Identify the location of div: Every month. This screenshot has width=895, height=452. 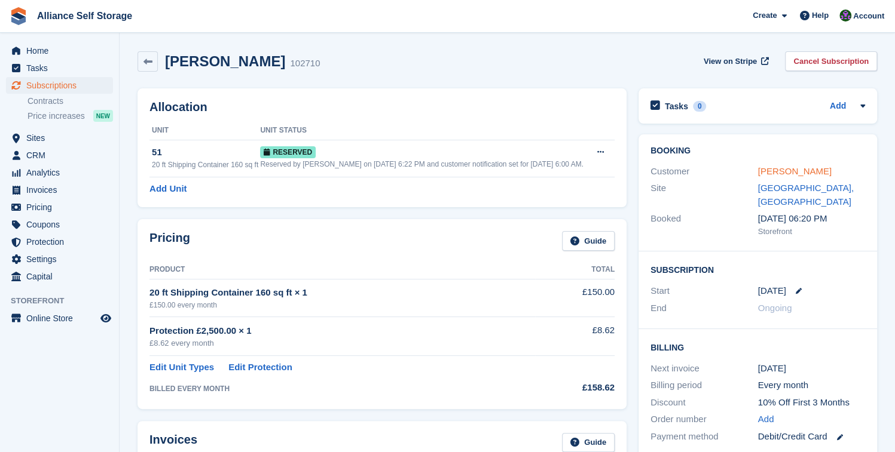
(812, 385).